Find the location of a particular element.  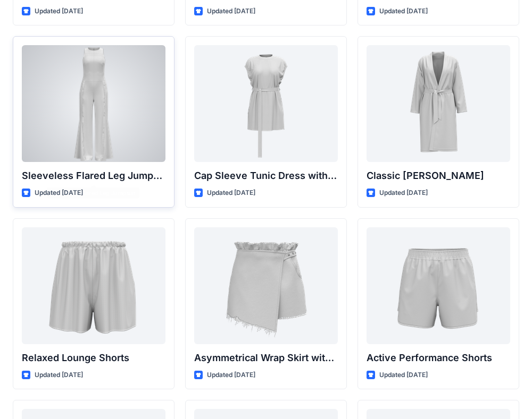

p: Cap Sleeve Tunic Dress with Belt is located at coordinates (266, 176).